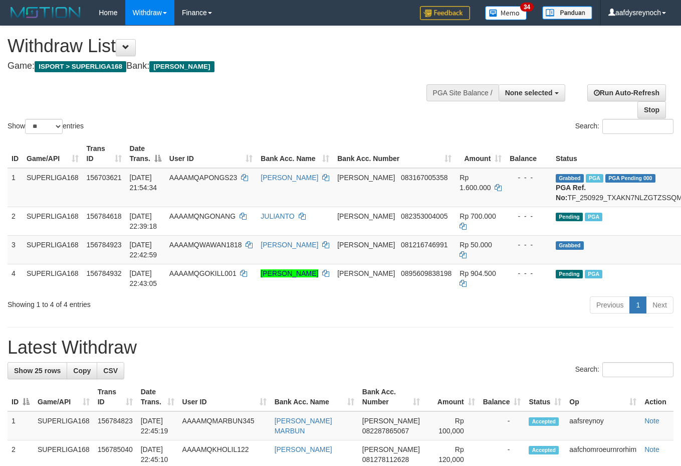 The height and width of the screenshot is (466, 681). I want to click on th: ID: activate to sort column descending, so click(21, 396).